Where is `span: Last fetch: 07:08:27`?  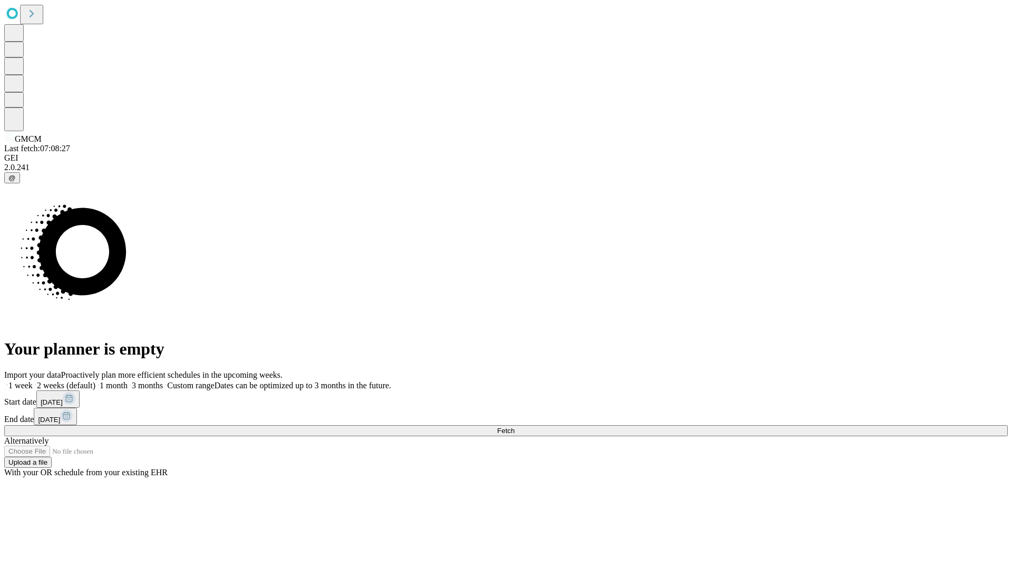
span: Last fetch: 07:08:27 is located at coordinates (37, 148).